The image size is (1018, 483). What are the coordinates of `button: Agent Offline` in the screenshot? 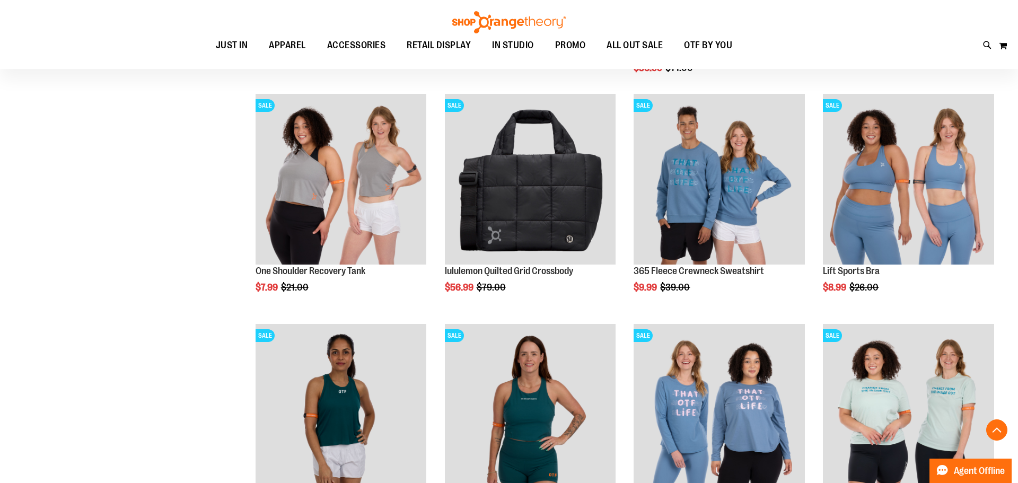 It's located at (971, 471).